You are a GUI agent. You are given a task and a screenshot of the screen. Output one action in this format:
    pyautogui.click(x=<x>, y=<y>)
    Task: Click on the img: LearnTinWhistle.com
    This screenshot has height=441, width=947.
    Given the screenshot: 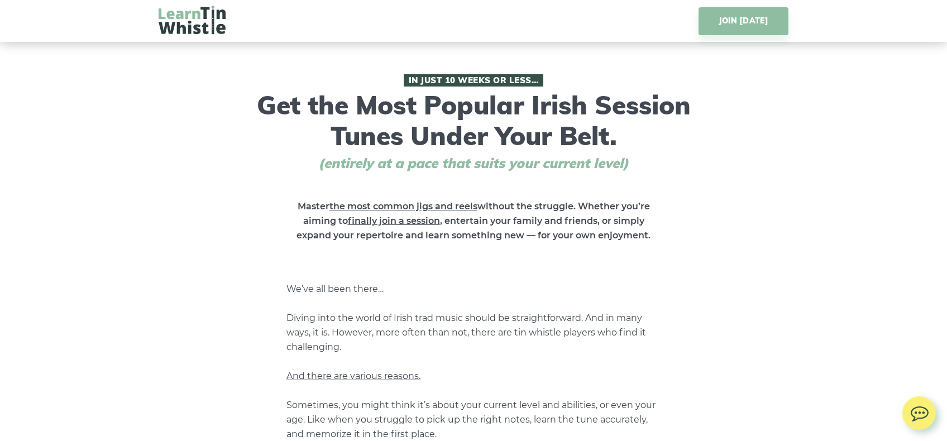 What is the action you would take?
    pyautogui.click(x=192, y=20)
    